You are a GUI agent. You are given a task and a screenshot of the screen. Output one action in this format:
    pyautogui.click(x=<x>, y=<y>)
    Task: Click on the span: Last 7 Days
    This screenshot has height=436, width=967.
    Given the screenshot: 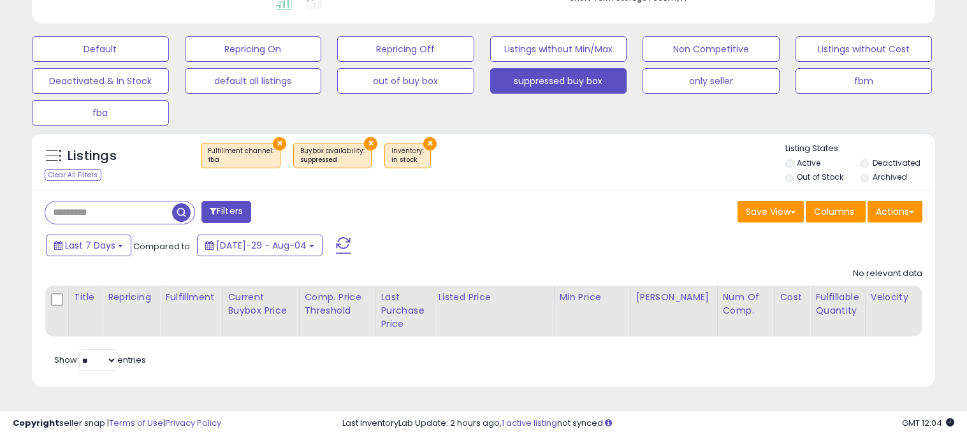 What is the action you would take?
    pyautogui.click(x=90, y=245)
    